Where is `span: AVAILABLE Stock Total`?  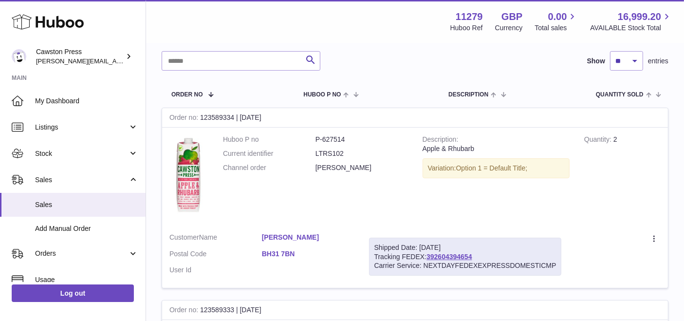
span: AVAILABLE Stock Total is located at coordinates (631, 28).